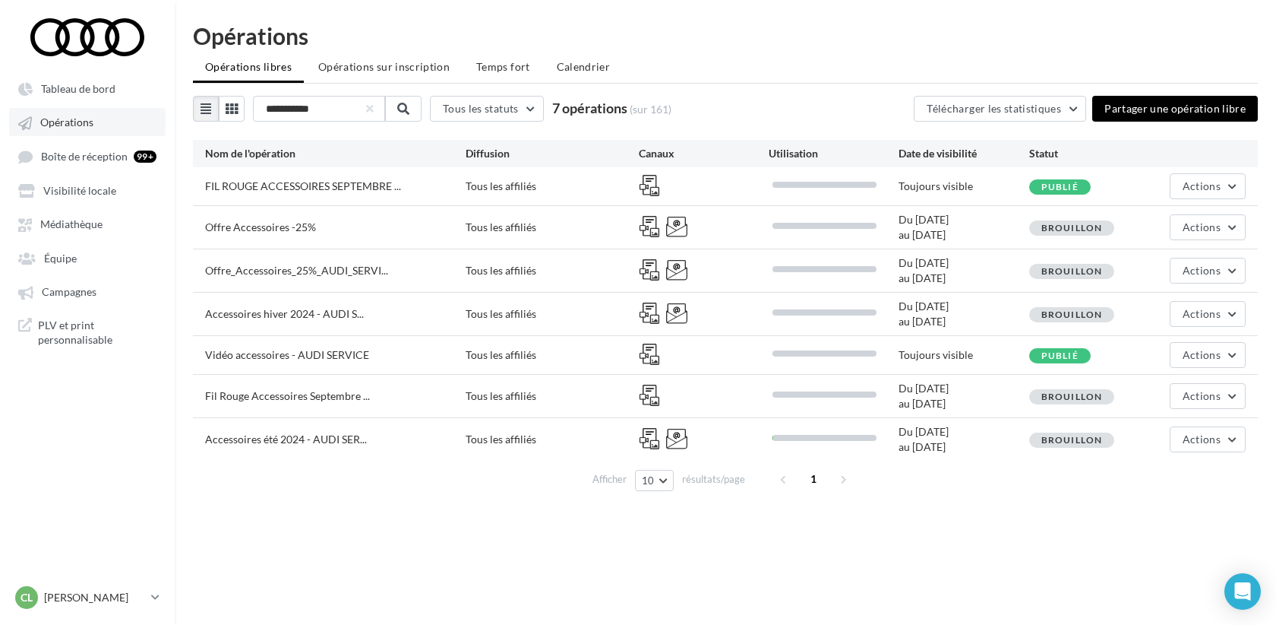  I want to click on a: Campagnes, so click(87, 291).